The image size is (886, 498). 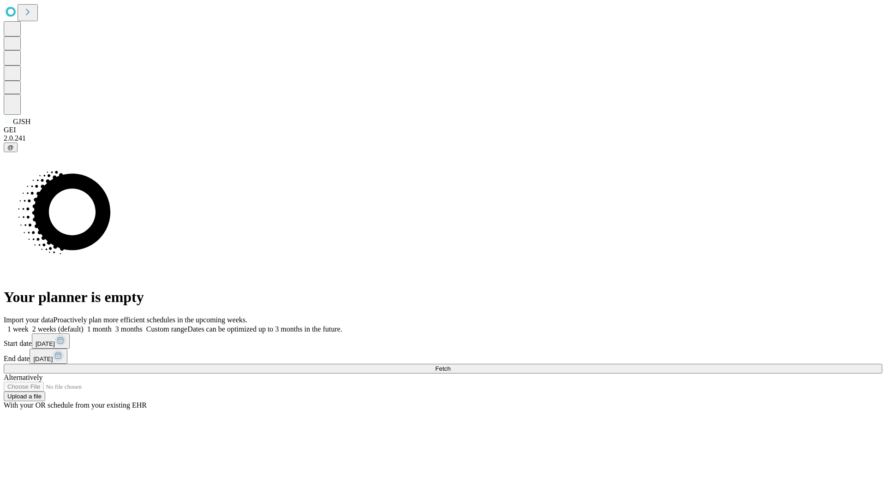 What do you see at coordinates (129, 329) in the screenshot?
I see `span: 3 months` at bounding box center [129, 329].